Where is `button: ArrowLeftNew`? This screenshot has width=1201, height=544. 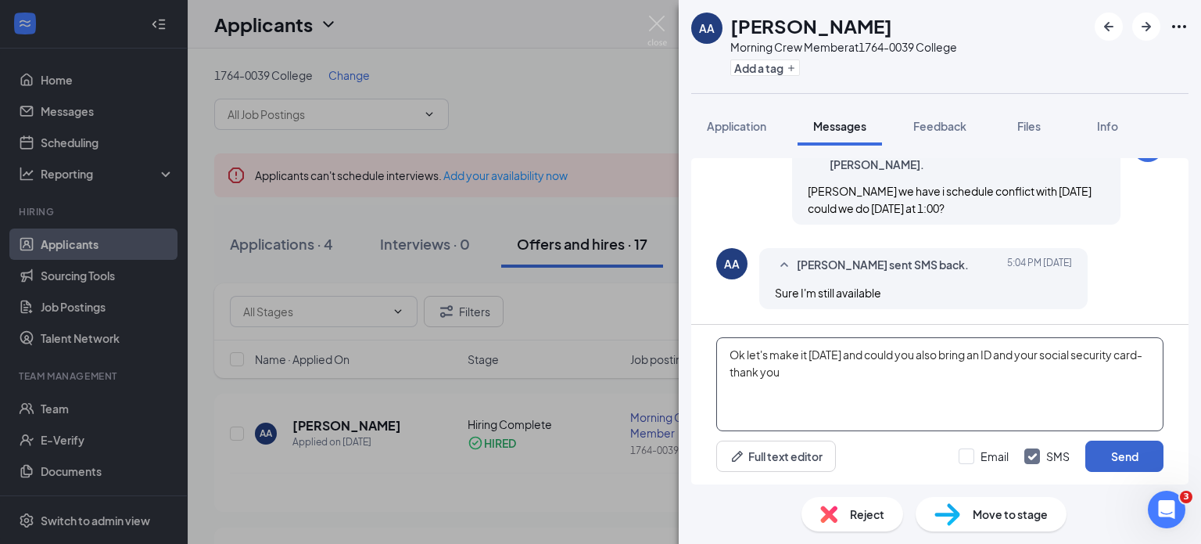 button: ArrowLeftNew is located at coordinates (1109, 27).